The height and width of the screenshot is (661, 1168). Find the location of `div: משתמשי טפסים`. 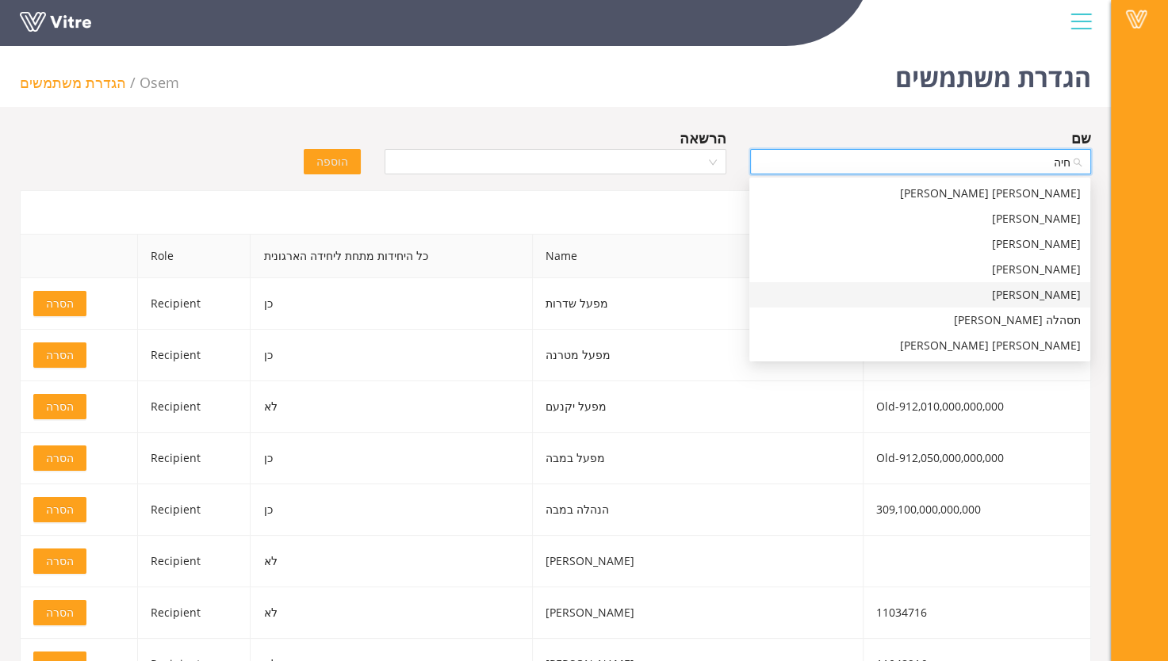

div: משתמשי טפסים is located at coordinates (555, 212).